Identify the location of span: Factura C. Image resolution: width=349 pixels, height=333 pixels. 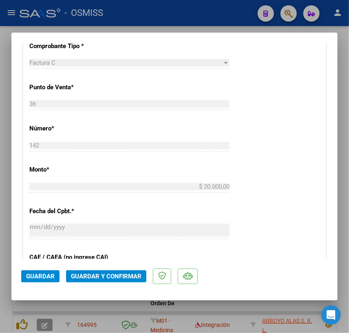
(42, 63).